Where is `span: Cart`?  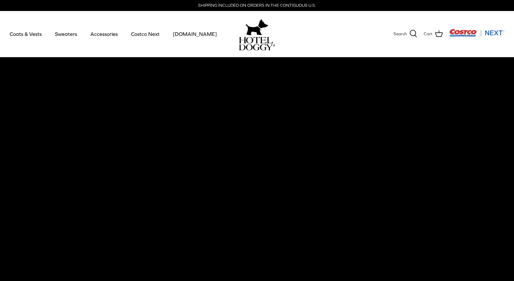 span: Cart is located at coordinates (428, 34).